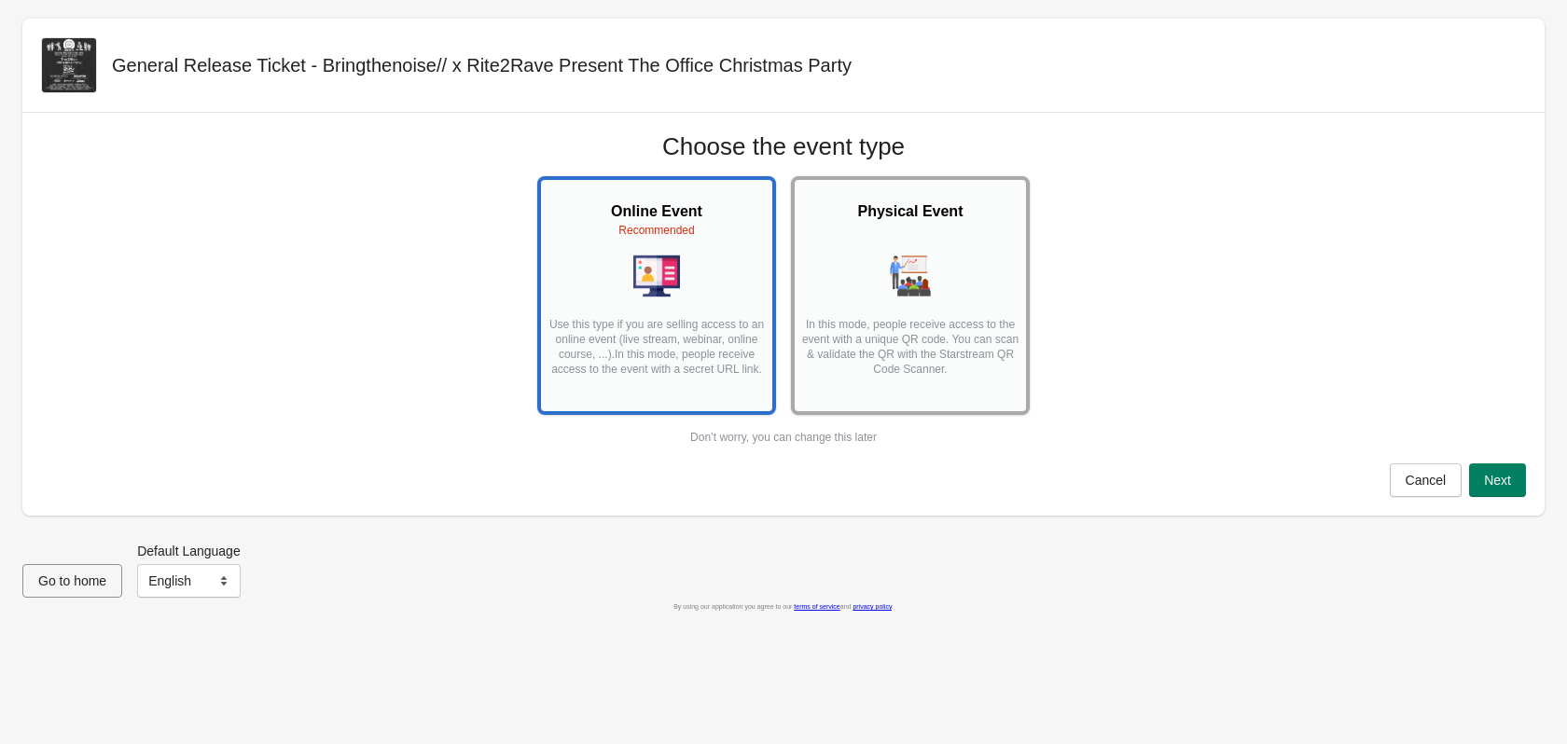  I want to click on a: privacy policy, so click(872, 606).